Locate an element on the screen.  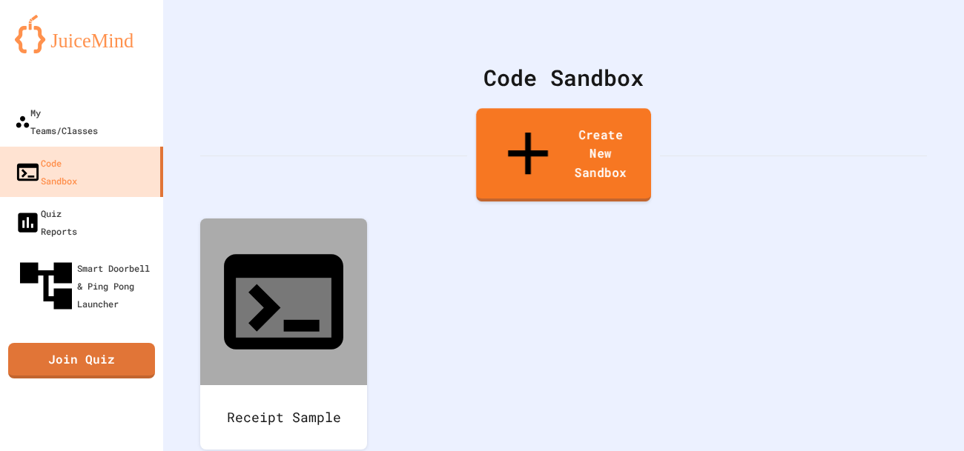
a: Join Quiz is located at coordinates (82, 361).